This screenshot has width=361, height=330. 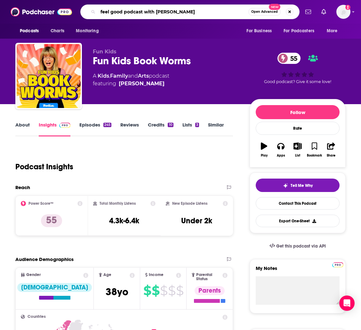 I want to click on div: List, so click(x=297, y=156).